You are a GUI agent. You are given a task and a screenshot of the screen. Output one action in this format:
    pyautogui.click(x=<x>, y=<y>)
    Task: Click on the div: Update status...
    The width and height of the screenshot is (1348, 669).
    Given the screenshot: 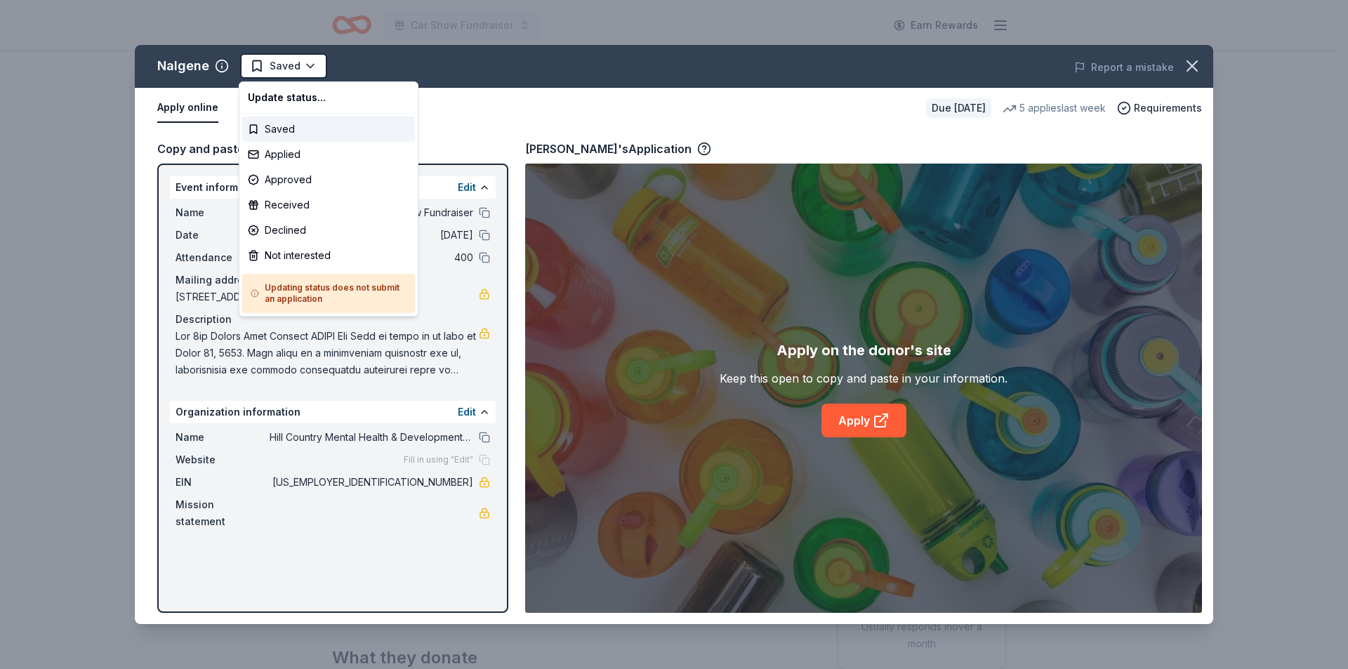 What is the action you would take?
    pyautogui.click(x=329, y=98)
    